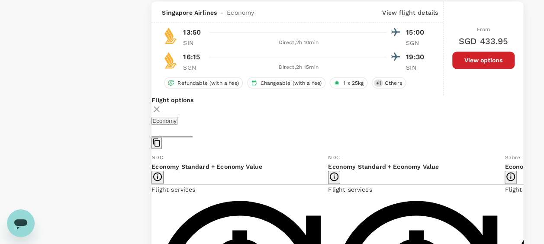 The height and width of the screenshot is (244, 544). I want to click on p: 19:30, so click(417, 57).